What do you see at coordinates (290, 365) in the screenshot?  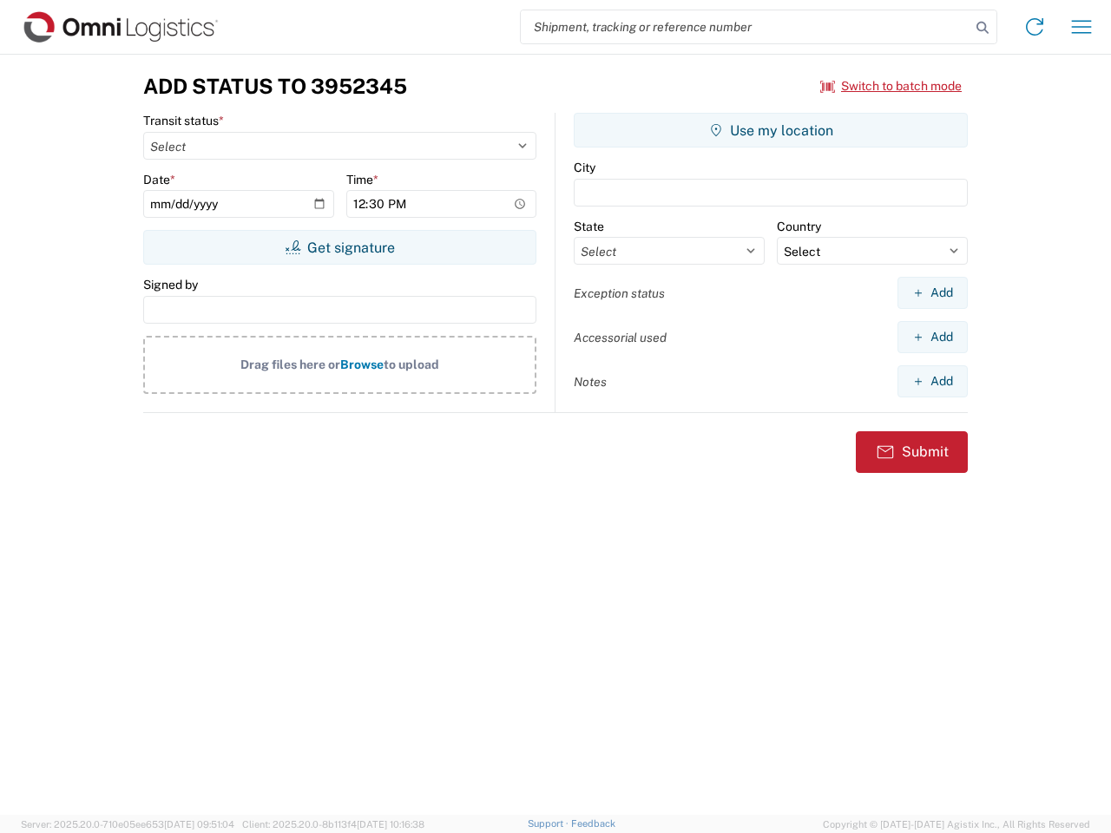 I see `span: Drag files here or` at bounding box center [290, 365].